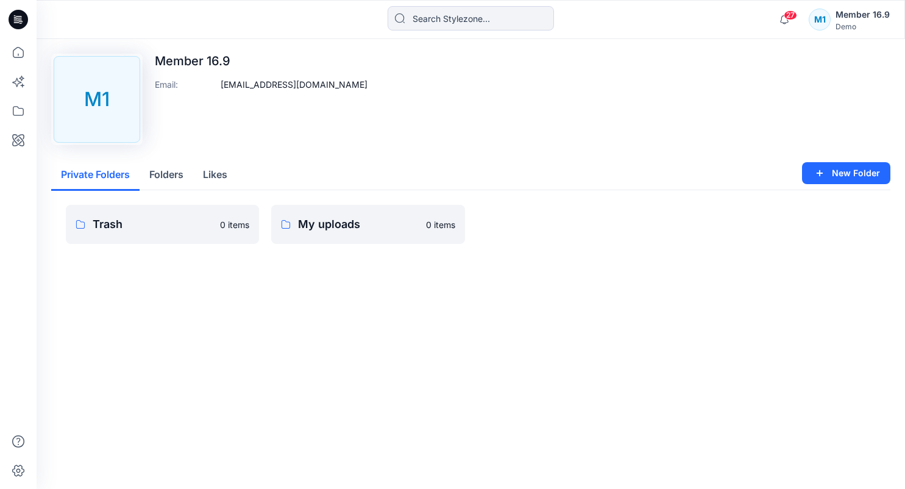 Image resolution: width=905 pixels, height=489 pixels. Describe the element at coordinates (862, 15) in the screenshot. I see `div: Member 16.9` at that location.